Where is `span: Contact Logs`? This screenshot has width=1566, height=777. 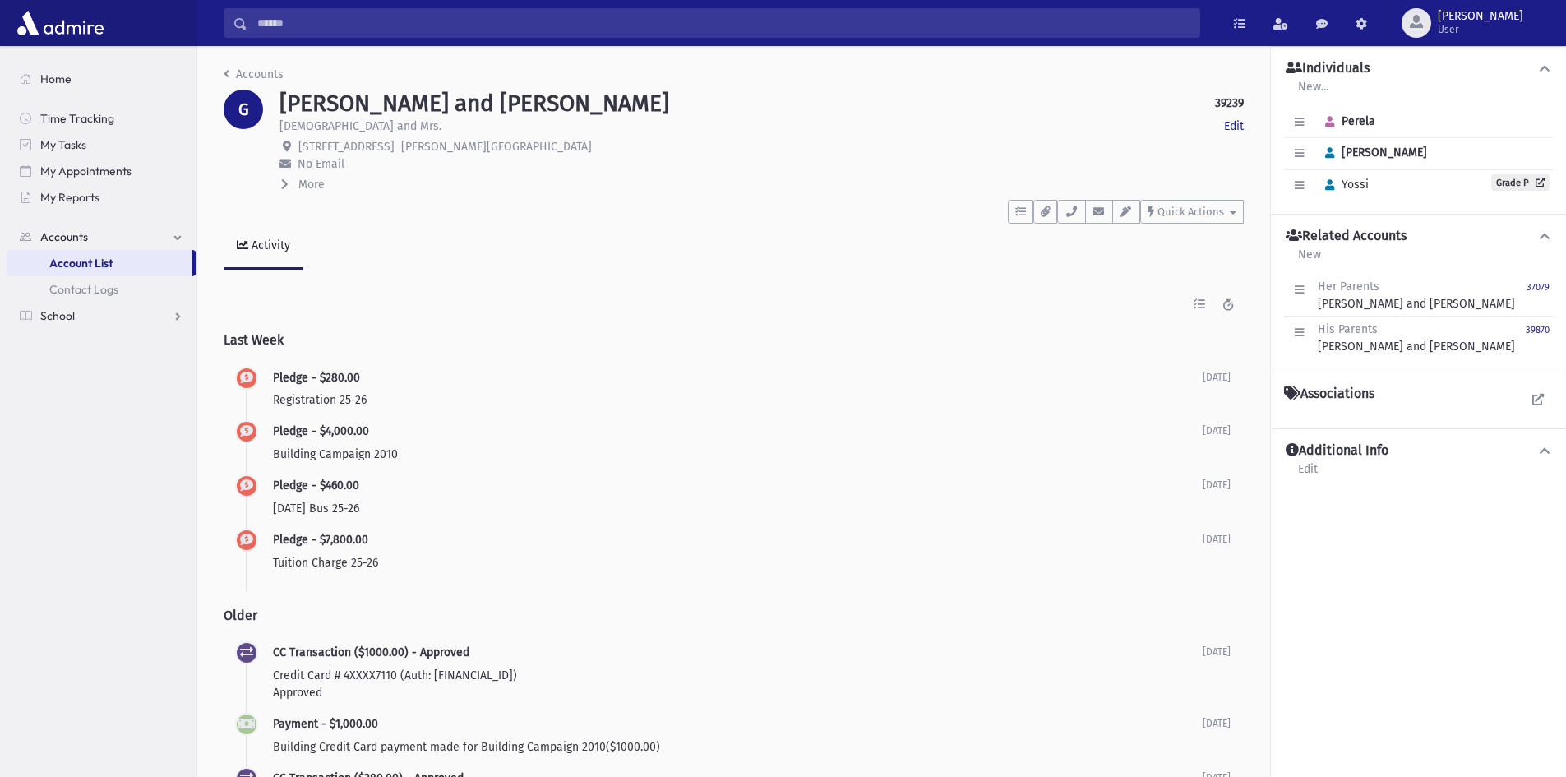
span: Contact Logs is located at coordinates (84, 289).